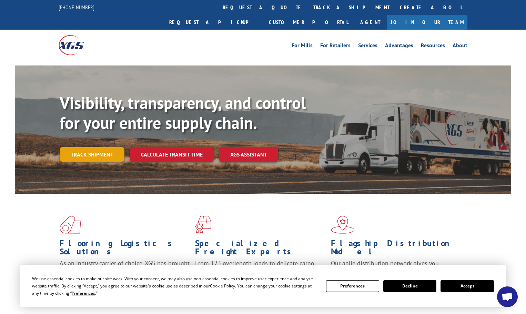 The height and width of the screenshot is (314, 526). I want to click on button: Decline, so click(410, 286).